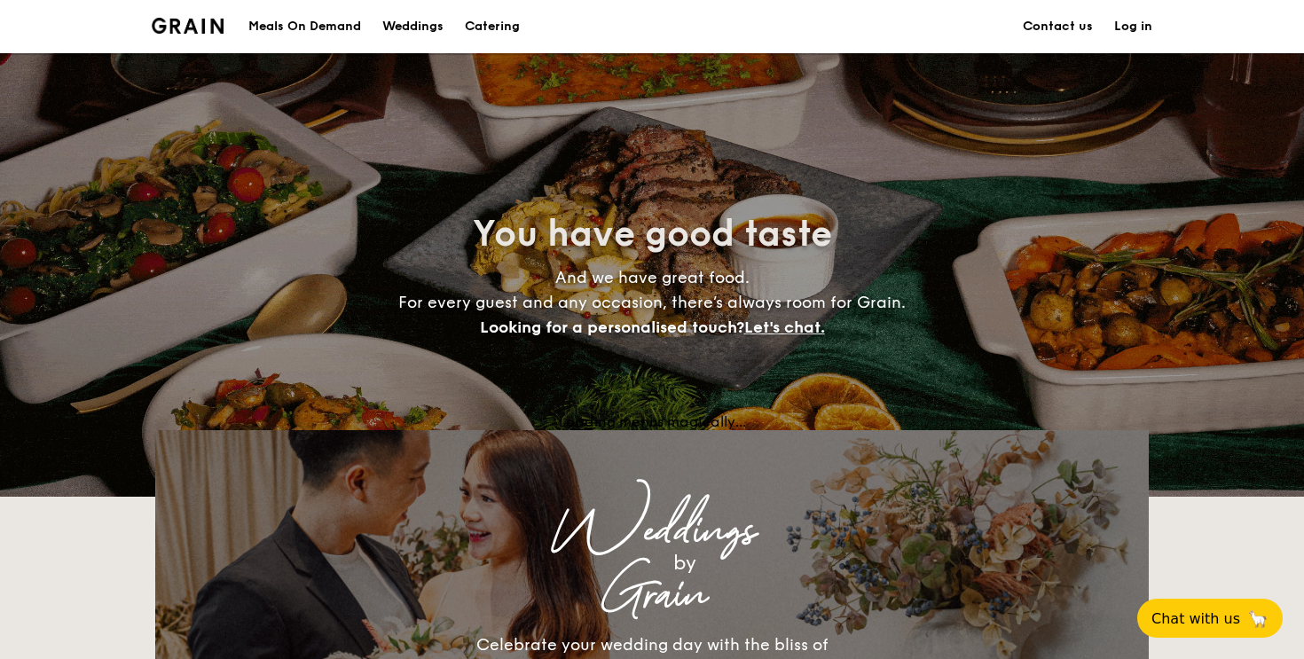 The height and width of the screenshot is (659, 1304). I want to click on div: Weddings, so click(652, 531).